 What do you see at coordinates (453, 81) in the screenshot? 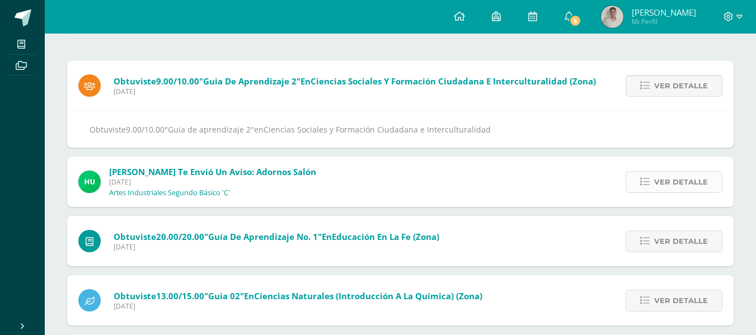
I see `span: Ciencias Sociales y Formación Ciudadana e Interculturalidad (Zona)` at bounding box center [453, 81].